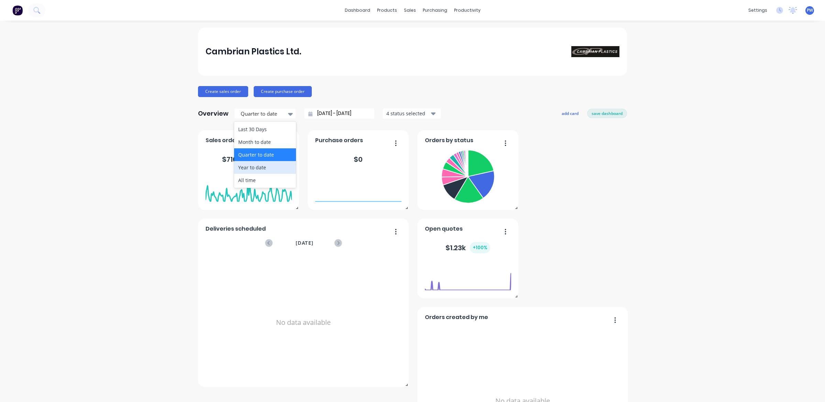 This screenshot has height=402, width=825. Describe the element at coordinates (223, 91) in the screenshot. I see `button: Create sales order` at that location.